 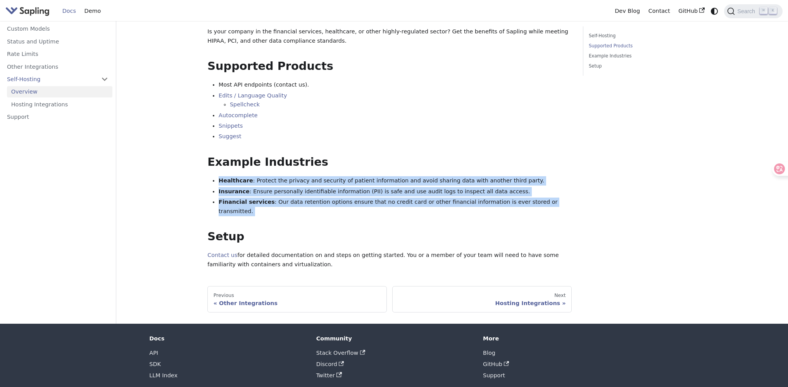 What do you see at coordinates (297, 295) in the screenshot?
I see `div: Previous` at bounding box center [297, 295].